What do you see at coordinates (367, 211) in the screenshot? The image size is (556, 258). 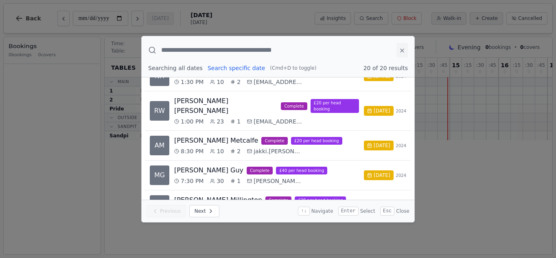 I see `span: Select` at bounding box center [367, 211].